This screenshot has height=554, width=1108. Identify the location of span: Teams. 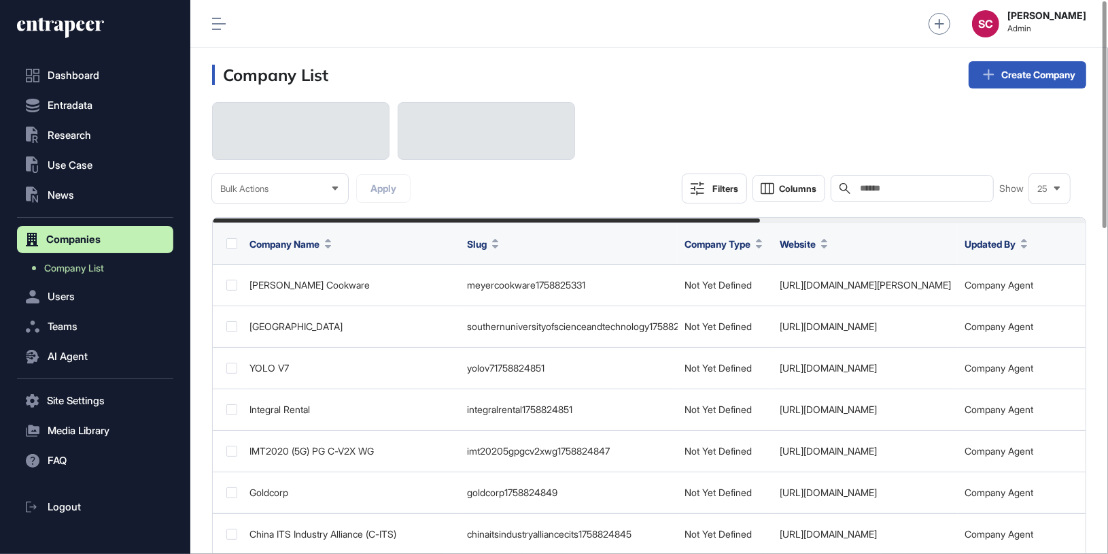
(63, 326).